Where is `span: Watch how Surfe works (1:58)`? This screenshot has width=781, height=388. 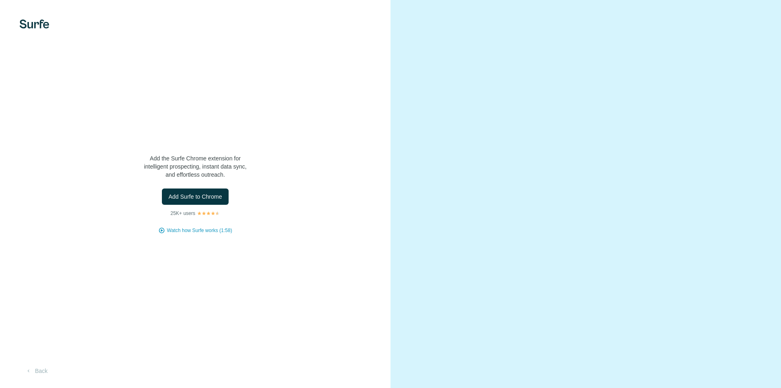
span: Watch how Surfe works (1:58) is located at coordinates (199, 230).